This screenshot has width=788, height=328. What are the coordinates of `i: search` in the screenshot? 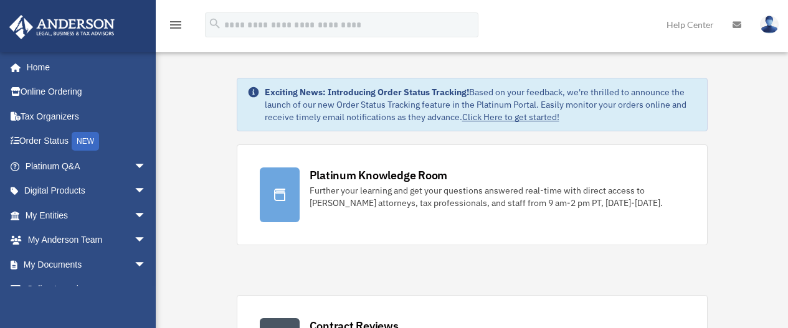 It's located at (215, 24).